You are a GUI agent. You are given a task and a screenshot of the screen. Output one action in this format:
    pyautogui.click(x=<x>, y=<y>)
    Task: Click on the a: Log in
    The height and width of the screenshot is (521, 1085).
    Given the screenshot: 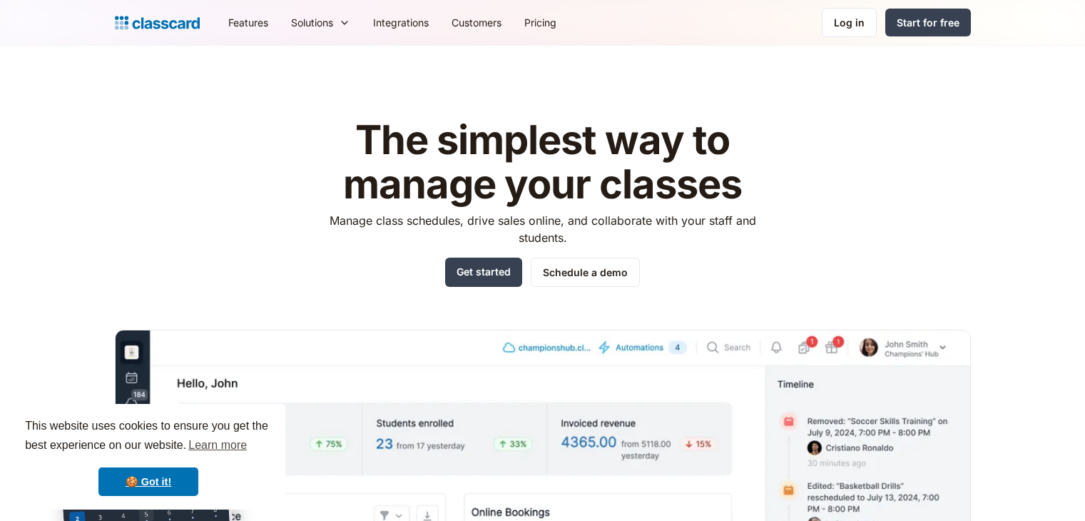 What is the action you would take?
    pyautogui.click(x=849, y=22)
    